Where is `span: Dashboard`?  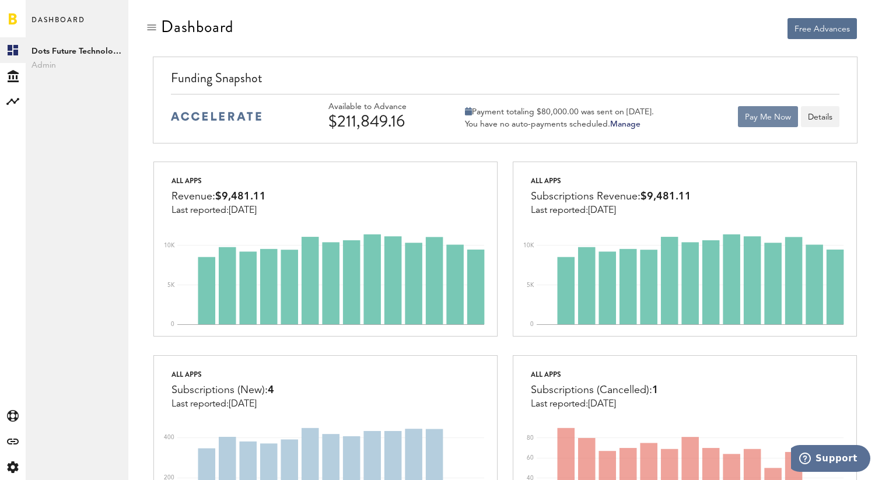
span: Dashboard is located at coordinates (58, 25).